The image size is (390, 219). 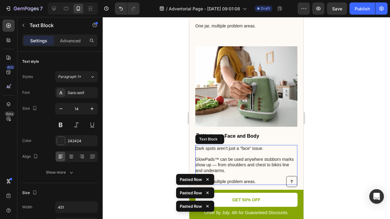 What do you see at coordinates (337, 9) in the screenshot?
I see `span: Save` at bounding box center [337, 9].